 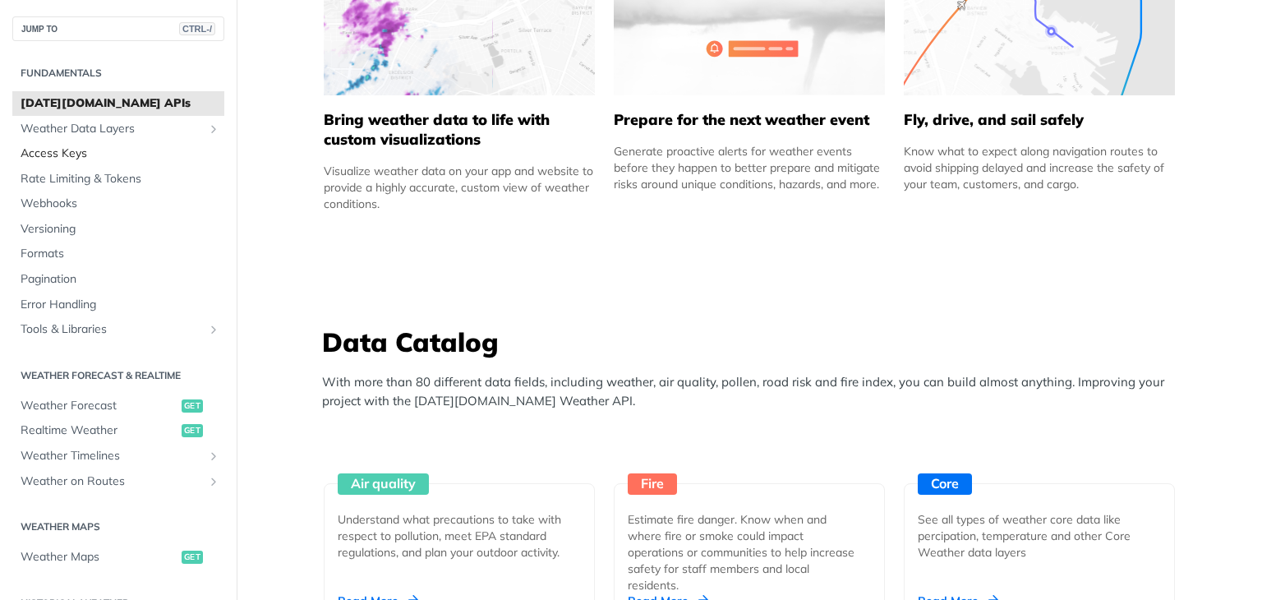 I want to click on a: Error Handling, so click(x=118, y=305).